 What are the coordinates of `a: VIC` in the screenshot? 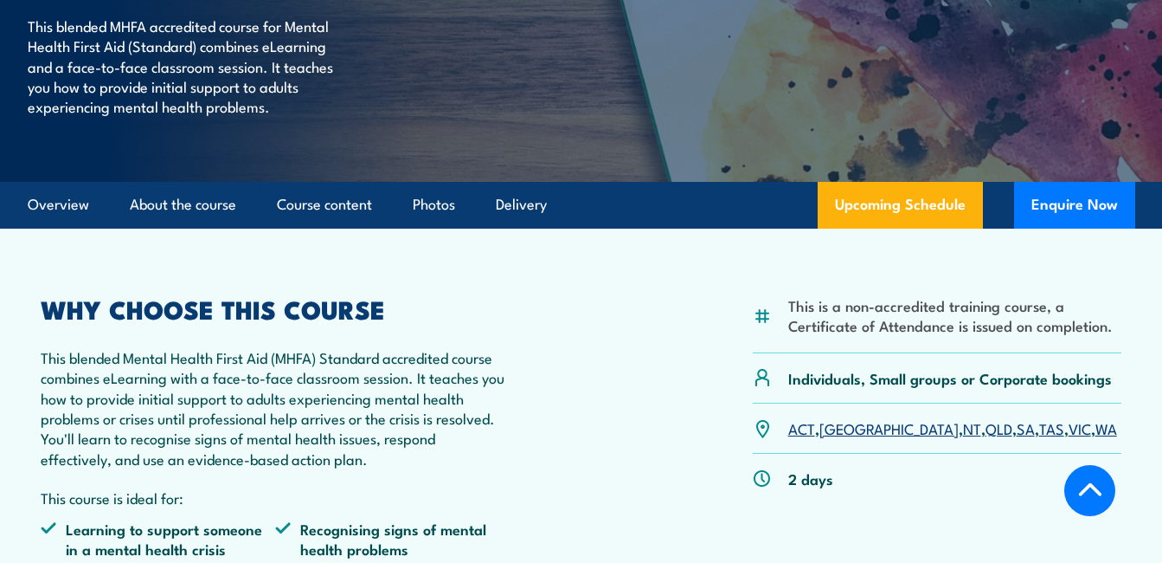 It's located at (1080, 428).